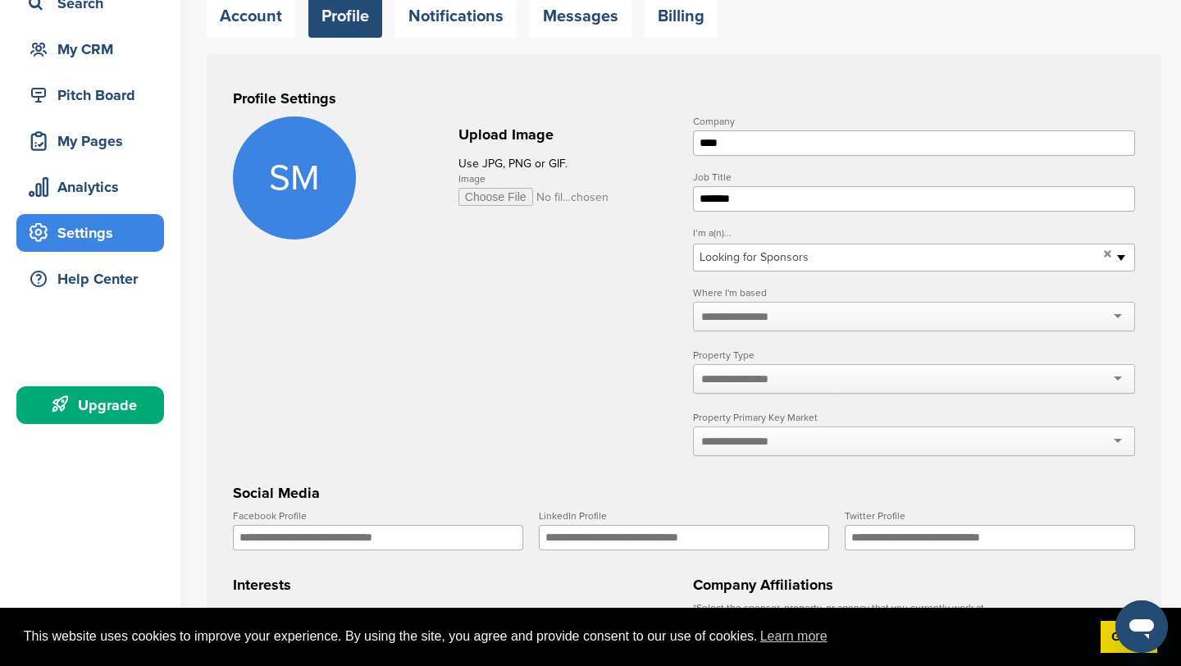 This screenshot has width=1181, height=666. I want to click on div: Upgrade, so click(94, 405).